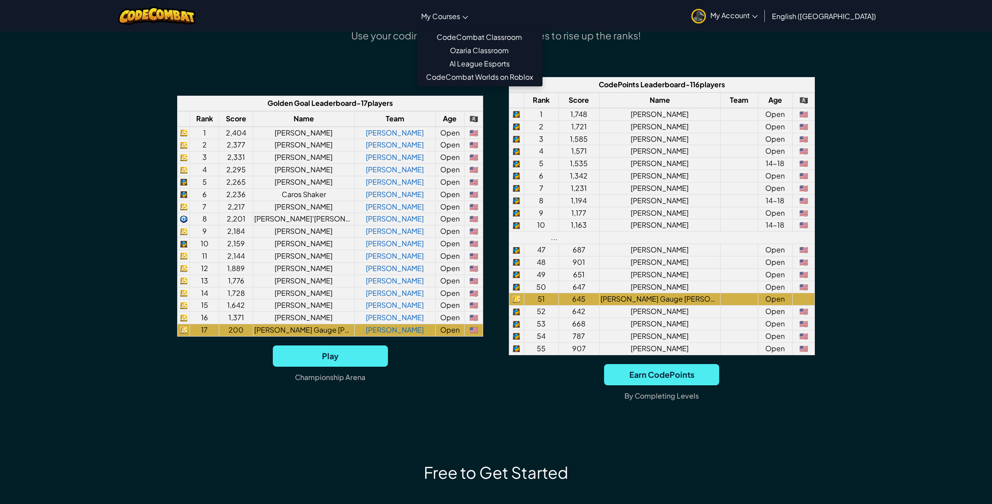 The image size is (992, 504). I want to click on td: 1,776, so click(236, 281).